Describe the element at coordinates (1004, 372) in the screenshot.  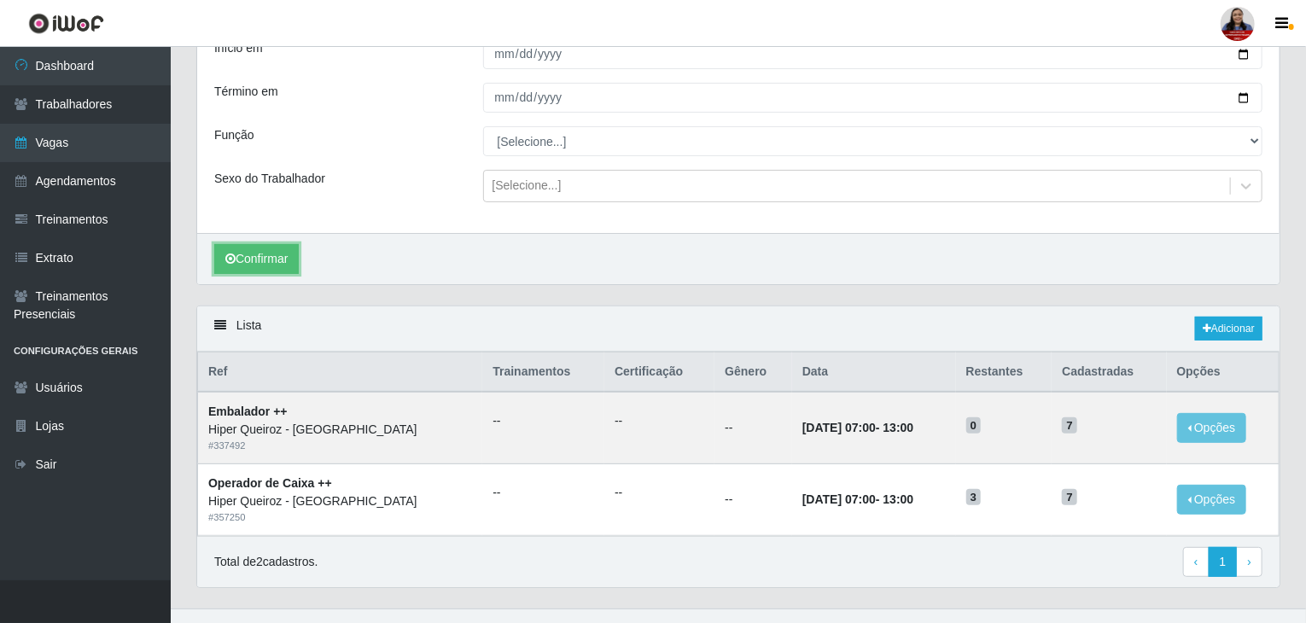
I see `th: Restantes` at that location.